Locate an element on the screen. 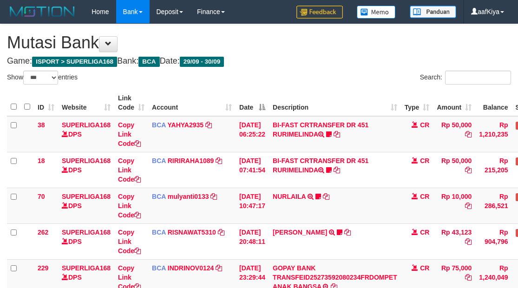  a: Copy Rp 43,123 to clipboard is located at coordinates (468, 242).